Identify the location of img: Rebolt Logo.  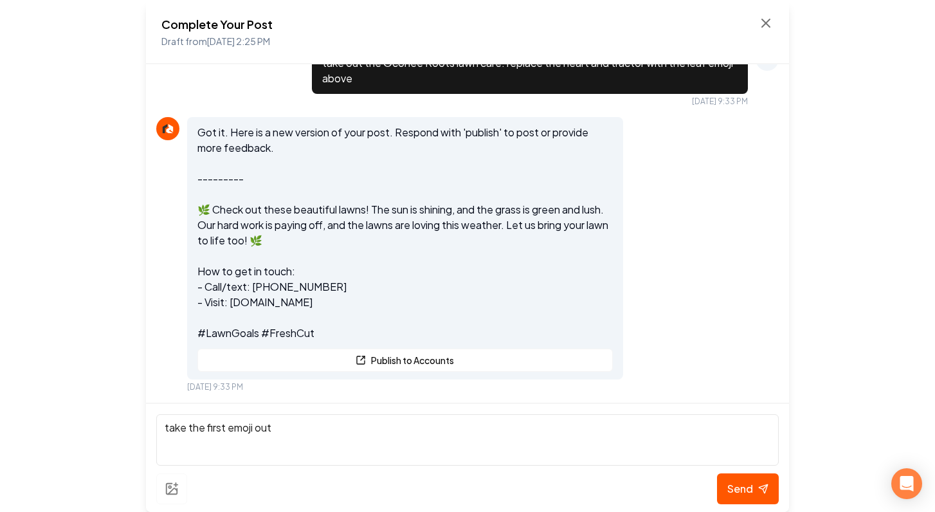
(168, 129).